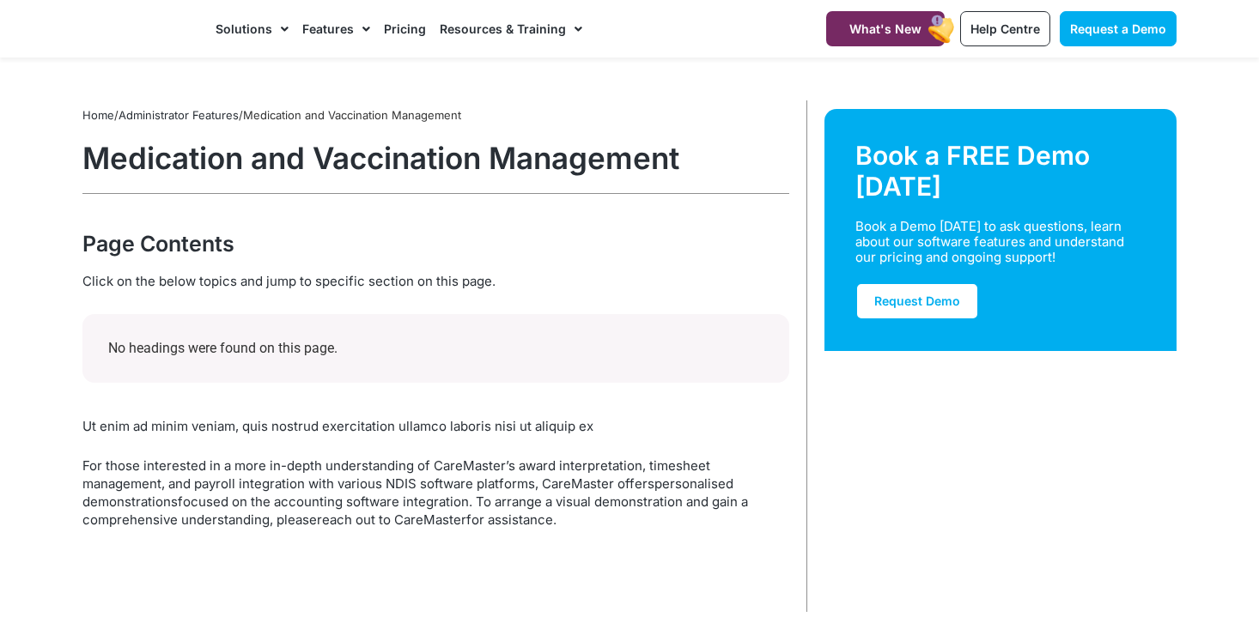 This screenshot has width=1259, height=635. Describe the element at coordinates (435, 282) in the screenshot. I see `div: Click on the below topics and jump to specific section on this page.` at that location.